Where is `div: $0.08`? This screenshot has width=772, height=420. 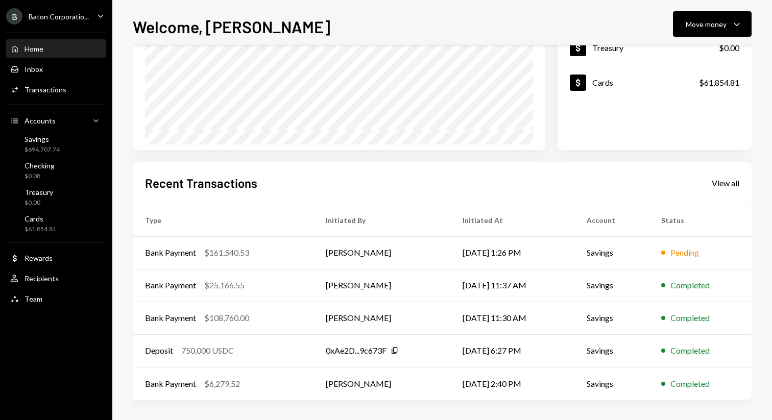 div: $0.08 is located at coordinates (39, 176).